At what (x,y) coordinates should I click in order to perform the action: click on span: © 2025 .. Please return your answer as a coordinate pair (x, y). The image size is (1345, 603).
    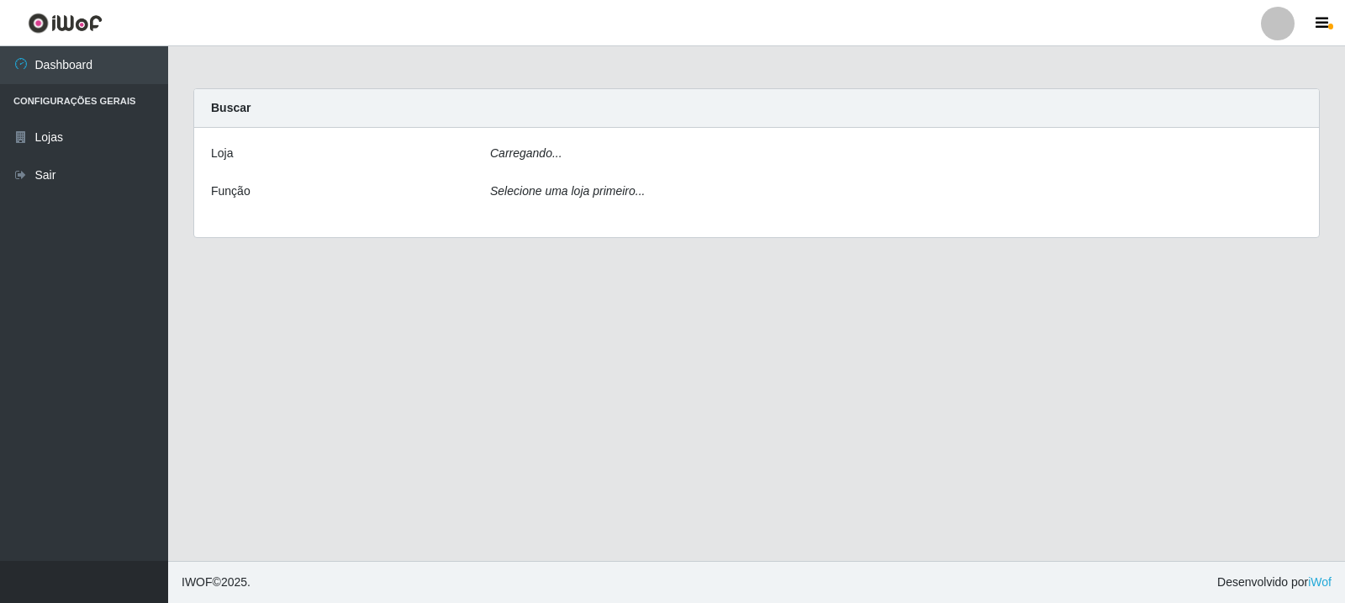
    Looking at the image, I should click on (216, 582).